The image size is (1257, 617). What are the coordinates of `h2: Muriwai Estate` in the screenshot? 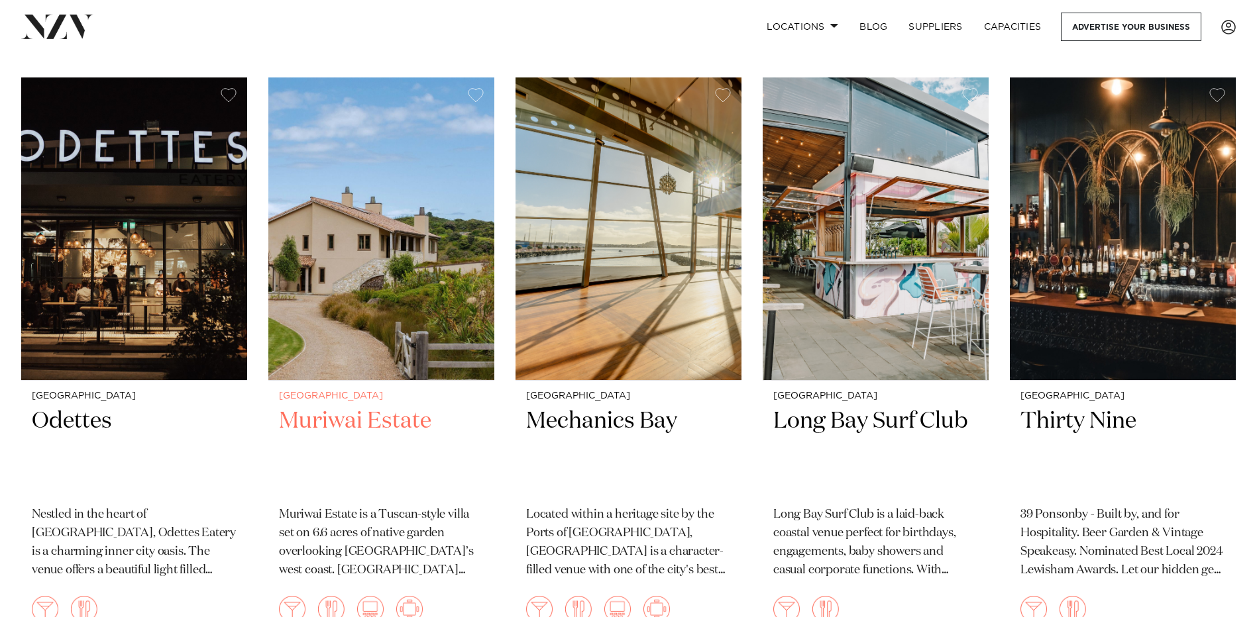 It's located at (381, 451).